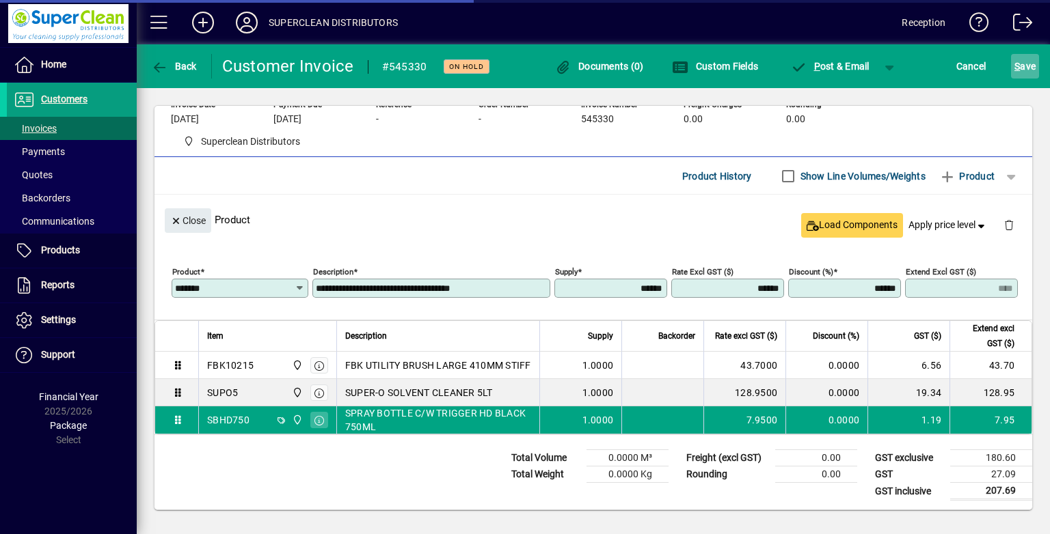  I want to click on button: Back, so click(174, 66).